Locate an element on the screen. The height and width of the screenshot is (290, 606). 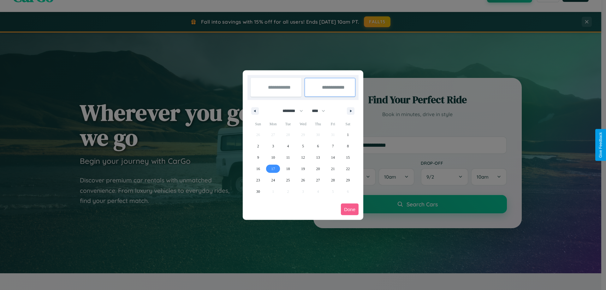
button: 17 is located at coordinates (273, 169).